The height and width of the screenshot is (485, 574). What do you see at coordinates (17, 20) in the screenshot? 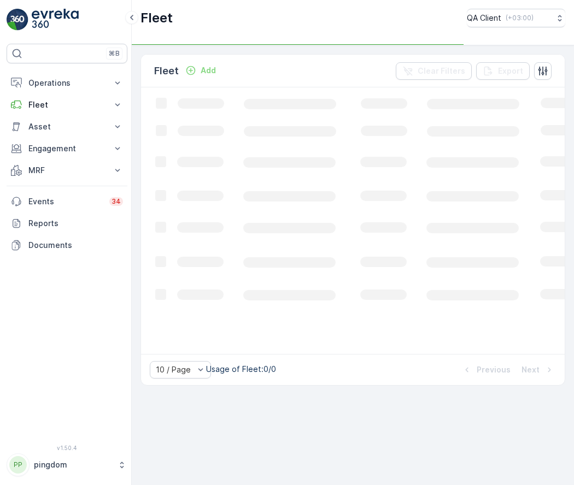
I see `img: logo` at bounding box center [17, 20].